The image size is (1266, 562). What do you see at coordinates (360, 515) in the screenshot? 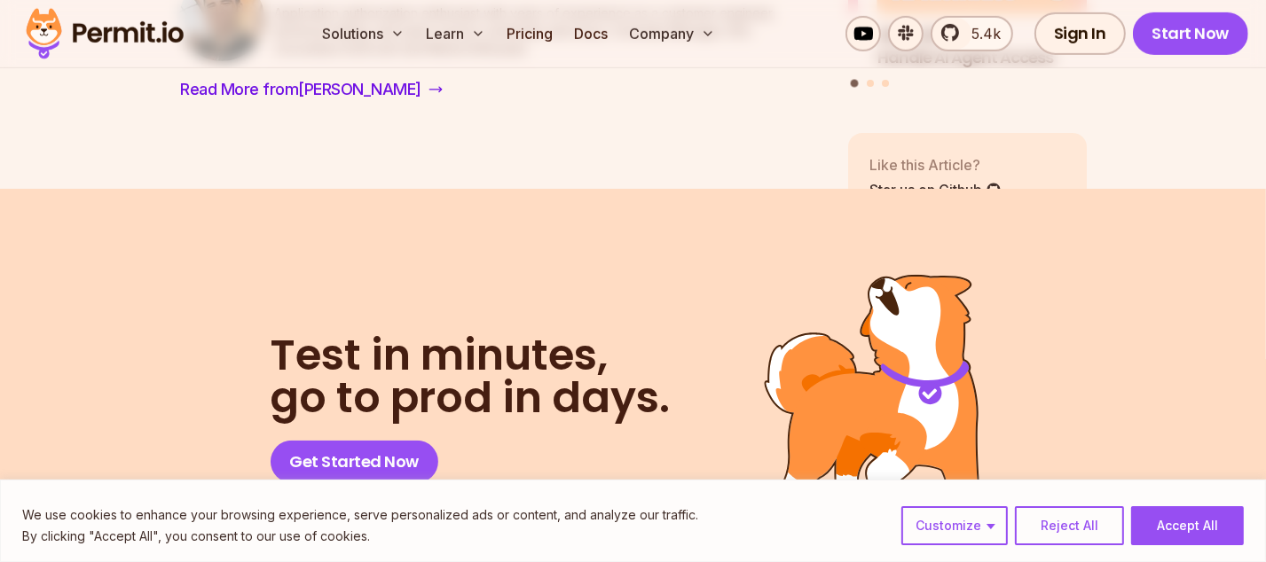
I see `p: We use cookies to enhance your browsing experience, serve personalized ads or content, and analyz...` at bounding box center [360, 515].